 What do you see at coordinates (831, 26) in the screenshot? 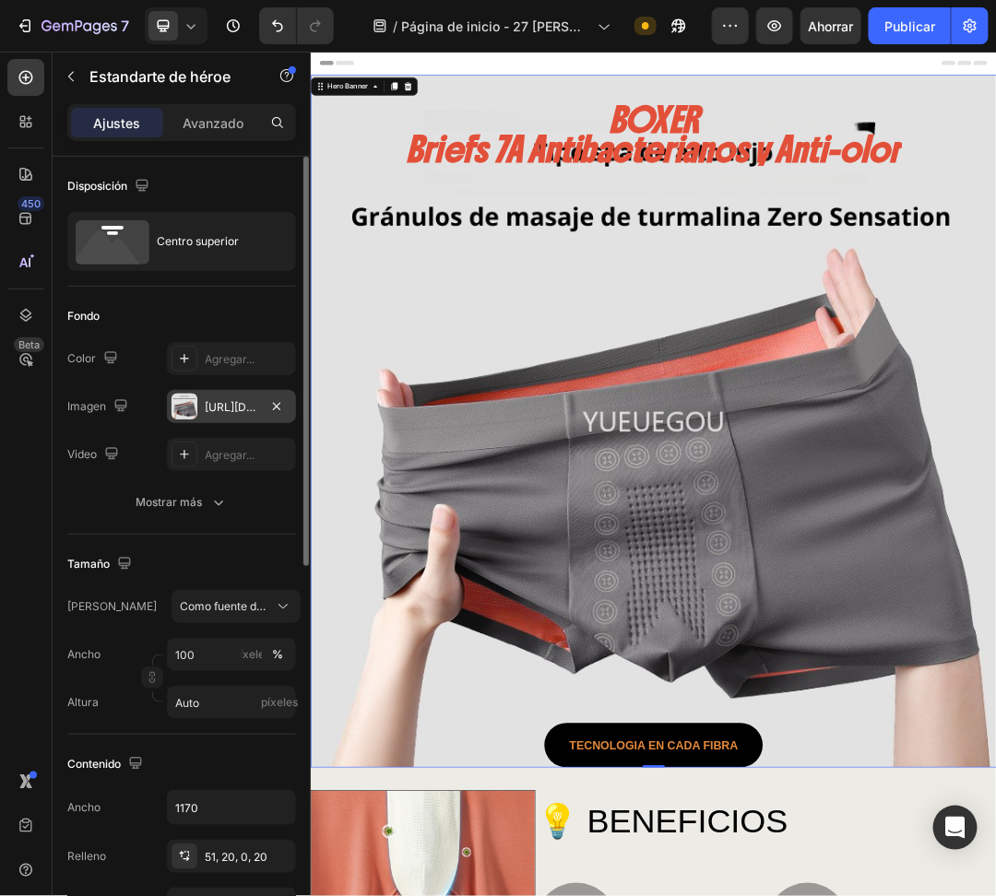
I see `button: Ahorrar` at bounding box center [831, 26].